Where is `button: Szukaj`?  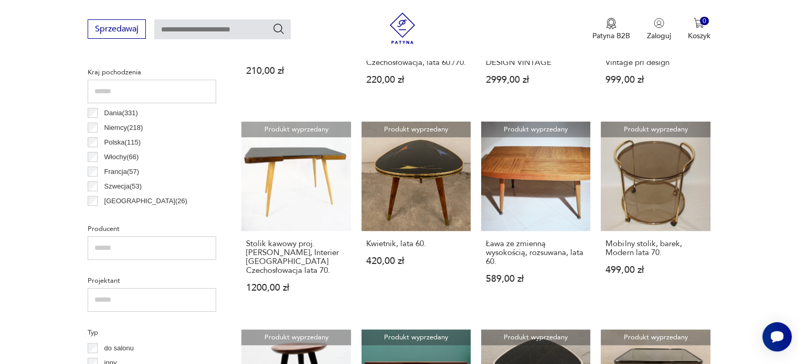 button: Szukaj is located at coordinates (278, 29).